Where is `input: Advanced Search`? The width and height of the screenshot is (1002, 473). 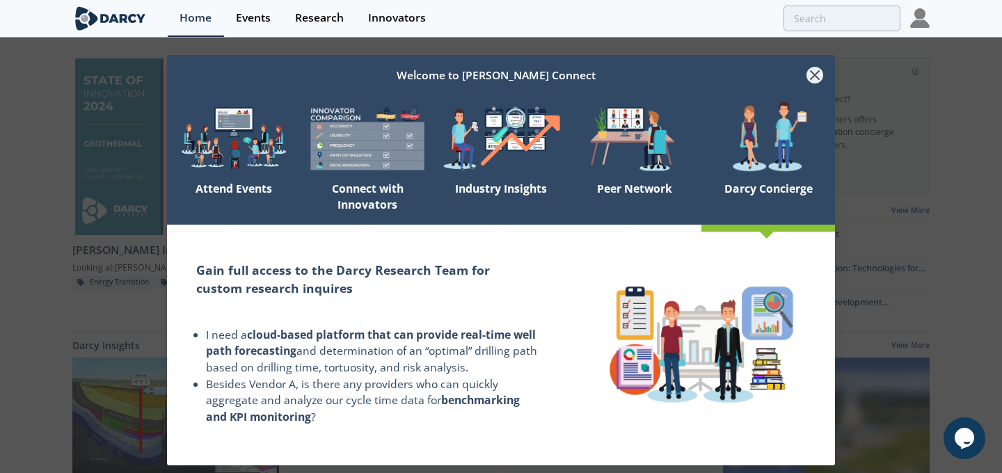
input: Advanced Search is located at coordinates (842, 18).